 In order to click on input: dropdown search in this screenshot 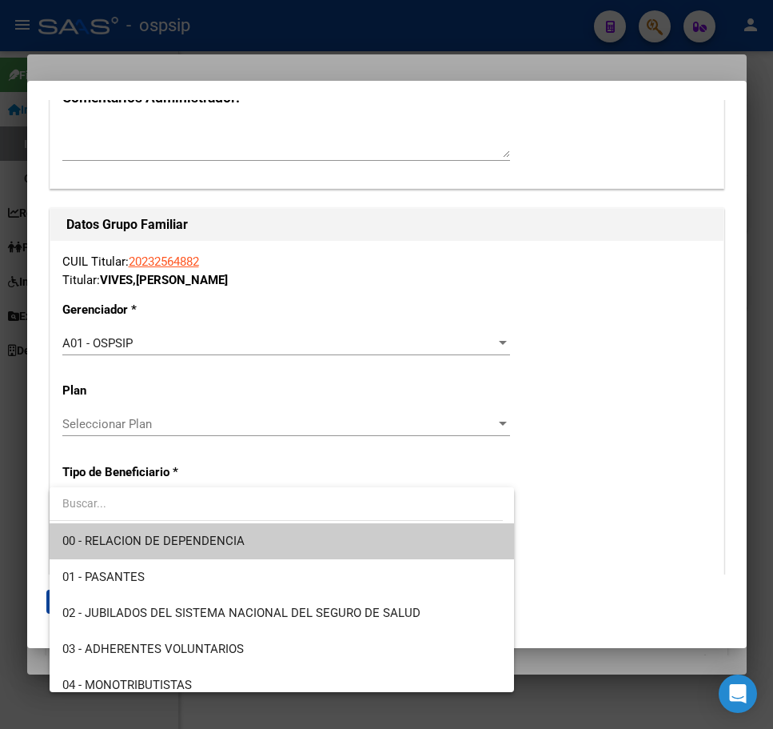, I will do `click(276, 503)`.